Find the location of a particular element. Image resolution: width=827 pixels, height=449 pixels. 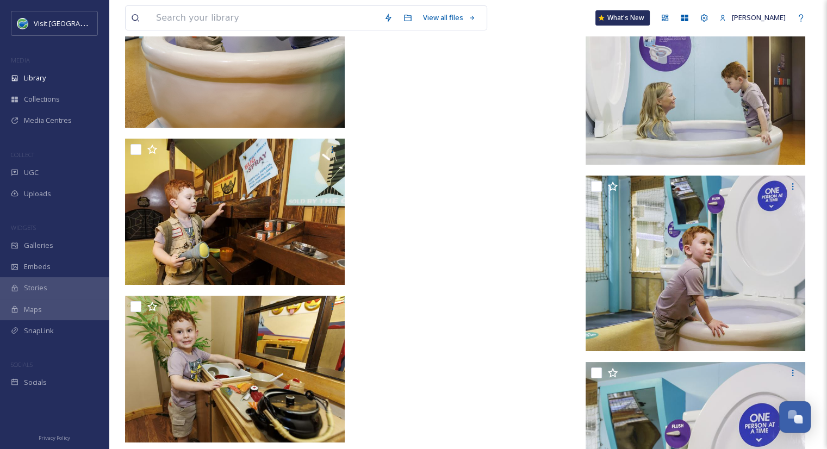

span: Uploads is located at coordinates (38, 194).